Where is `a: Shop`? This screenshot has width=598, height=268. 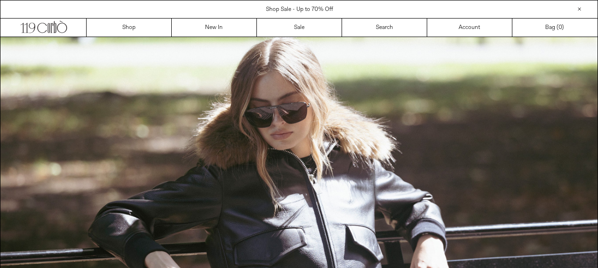
a: Shop is located at coordinates (129, 28).